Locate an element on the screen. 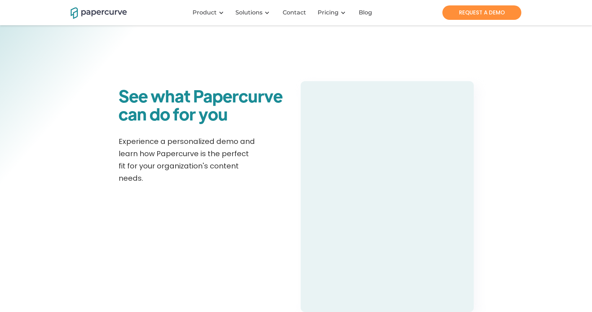 This screenshot has height=312, width=592. div: Blog is located at coordinates (365, 13).